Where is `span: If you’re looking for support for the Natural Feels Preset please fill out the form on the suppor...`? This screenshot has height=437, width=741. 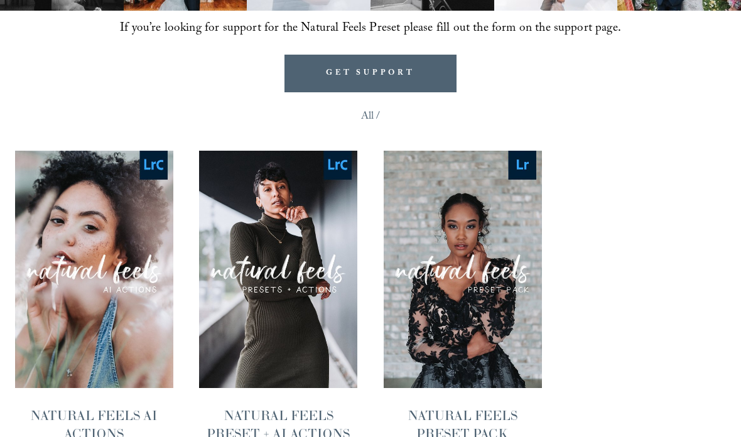
span: If you’re looking for support for the Natural Feels Preset please fill out the form on the suppor... is located at coordinates (370, 29).